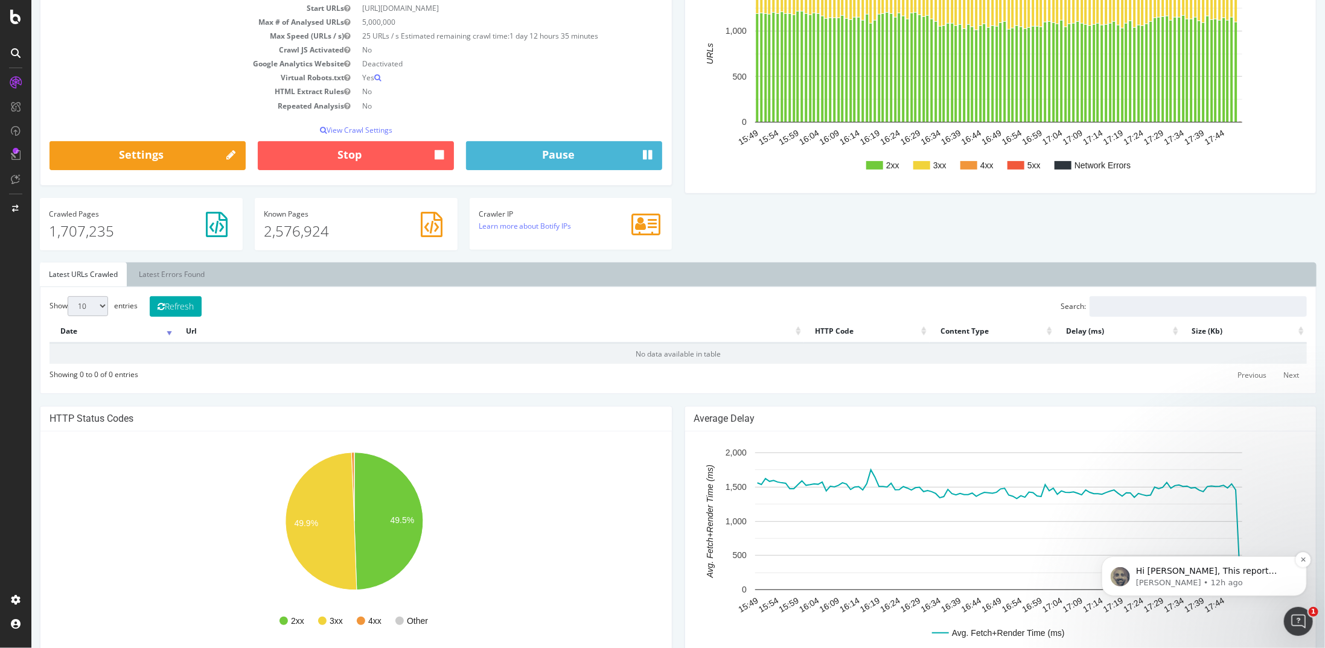  Describe the element at coordinates (704, 488) in the screenshot. I see `text: 1,500` at that location.